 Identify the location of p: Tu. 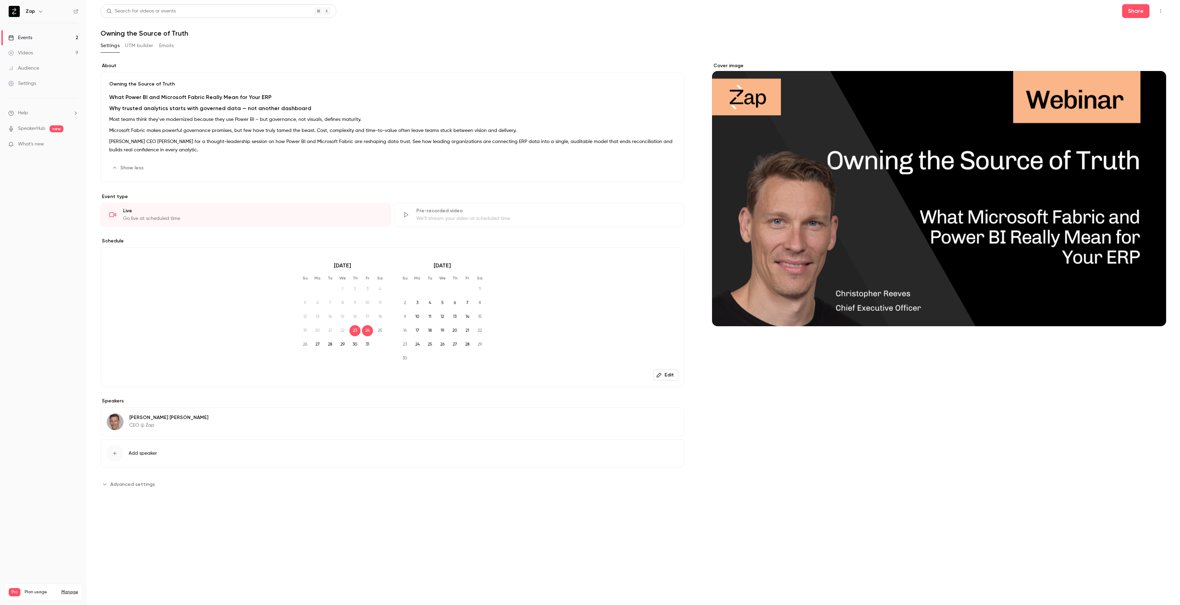
(430, 278).